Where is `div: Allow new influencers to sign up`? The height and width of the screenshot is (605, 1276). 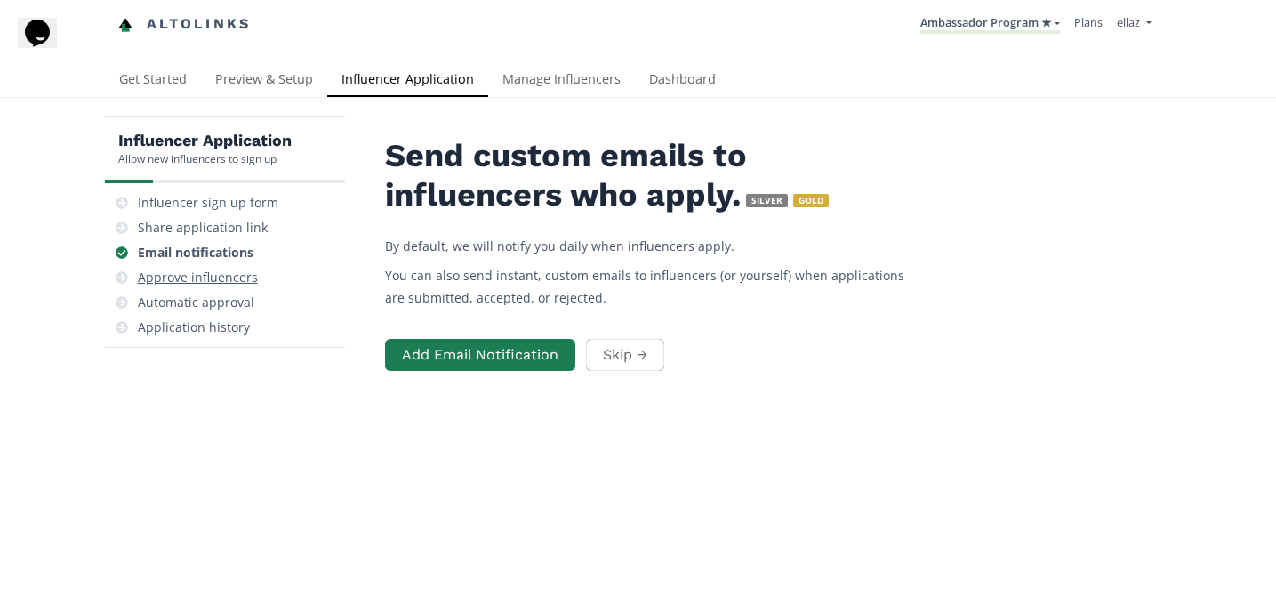
div: Allow new influencers to sign up is located at coordinates (205, 158).